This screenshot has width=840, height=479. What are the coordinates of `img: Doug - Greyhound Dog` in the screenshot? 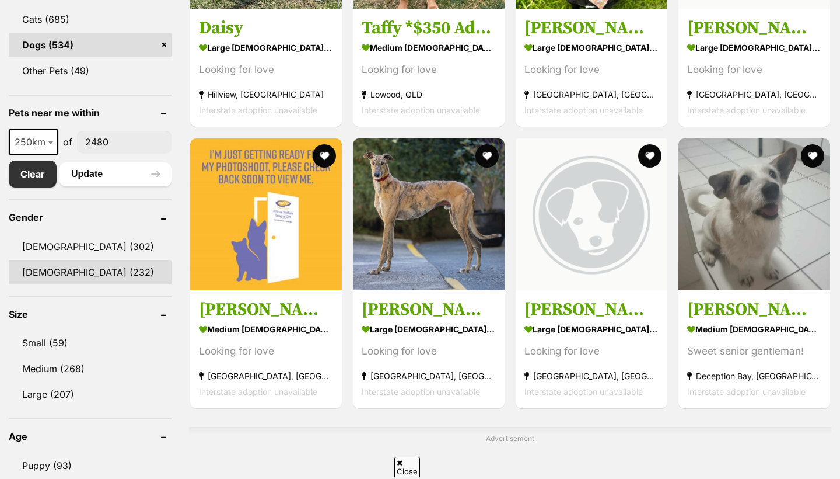 It's located at (429, 214).